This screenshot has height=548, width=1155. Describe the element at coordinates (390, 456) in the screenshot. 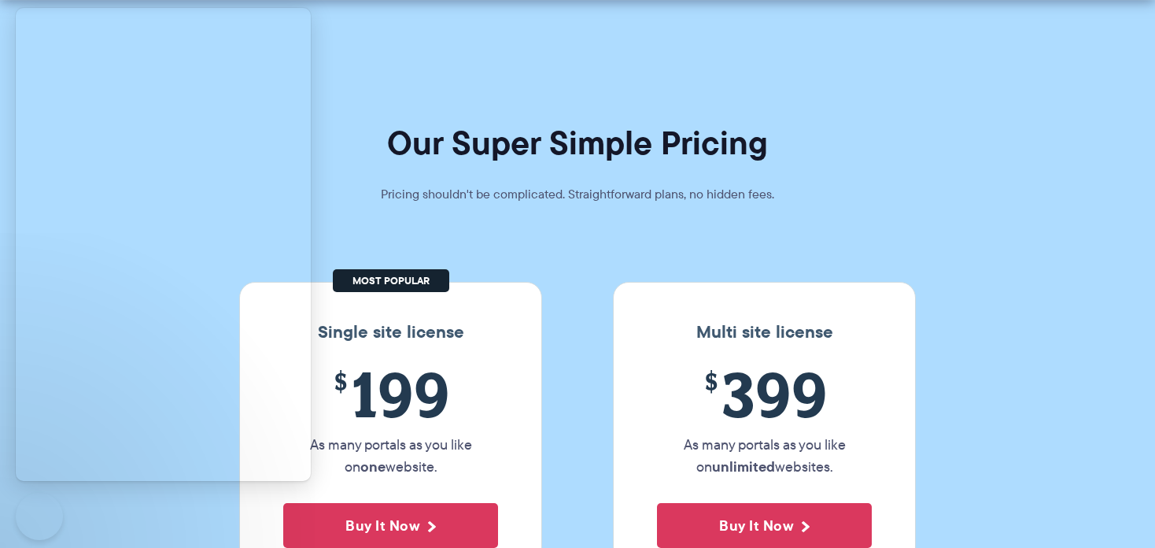

I see `p: As many portals as you like on website.` at that location.